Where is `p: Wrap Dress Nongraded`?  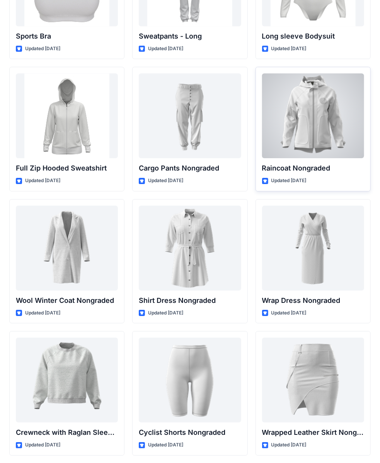
p: Wrap Dress Nongraded is located at coordinates (313, 301).